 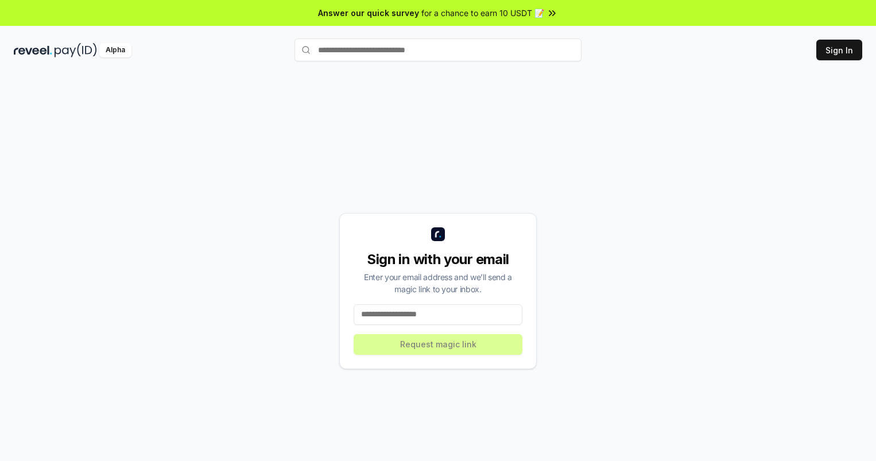 I want to click on div: Enter your email address and we’ll send a magic link to your inbox., so click(x=438, y=283).